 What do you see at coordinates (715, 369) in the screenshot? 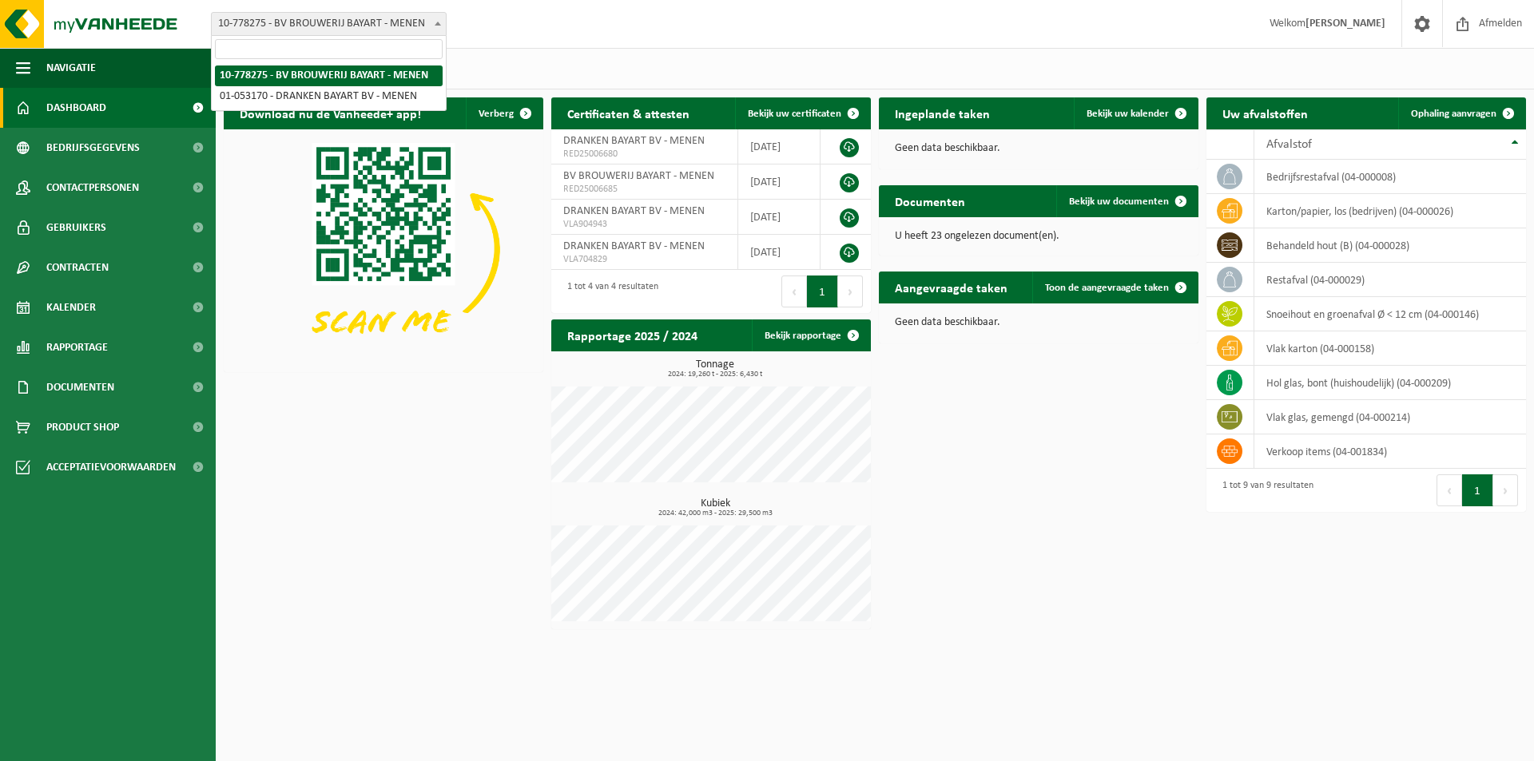
I see `h3: Tonnage` at bounding box center [715, 369].